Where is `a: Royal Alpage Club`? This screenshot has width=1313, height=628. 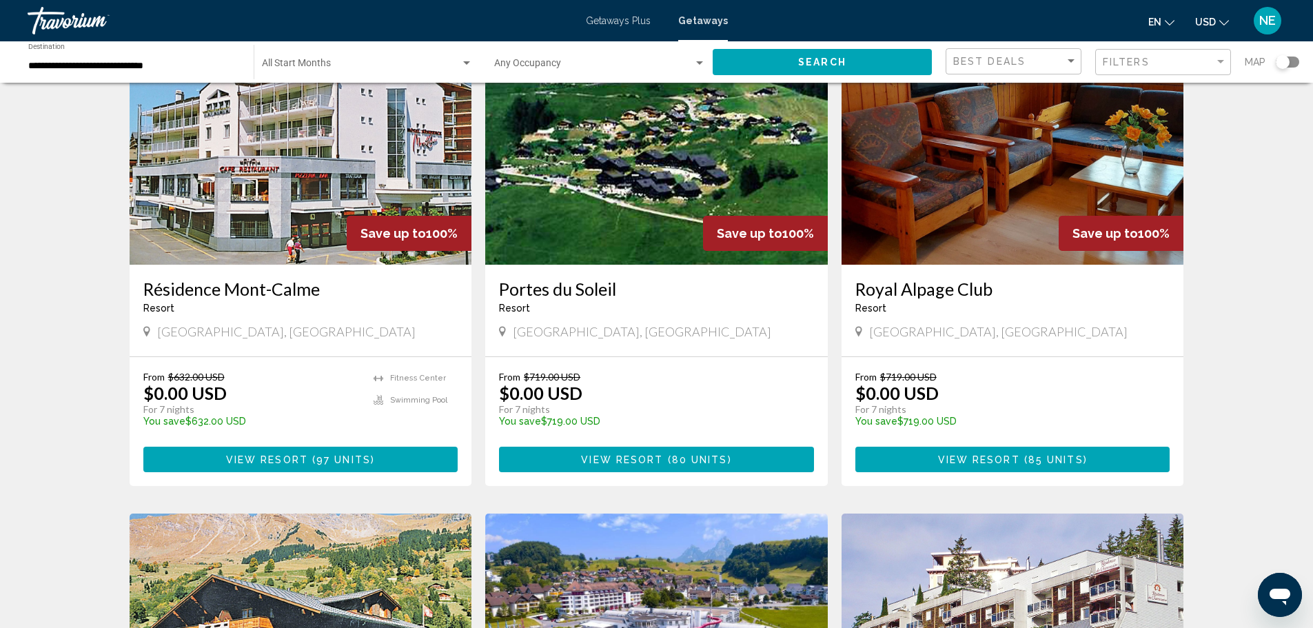
a: Royal Alpage Club is located at coordinates (1012, 289).